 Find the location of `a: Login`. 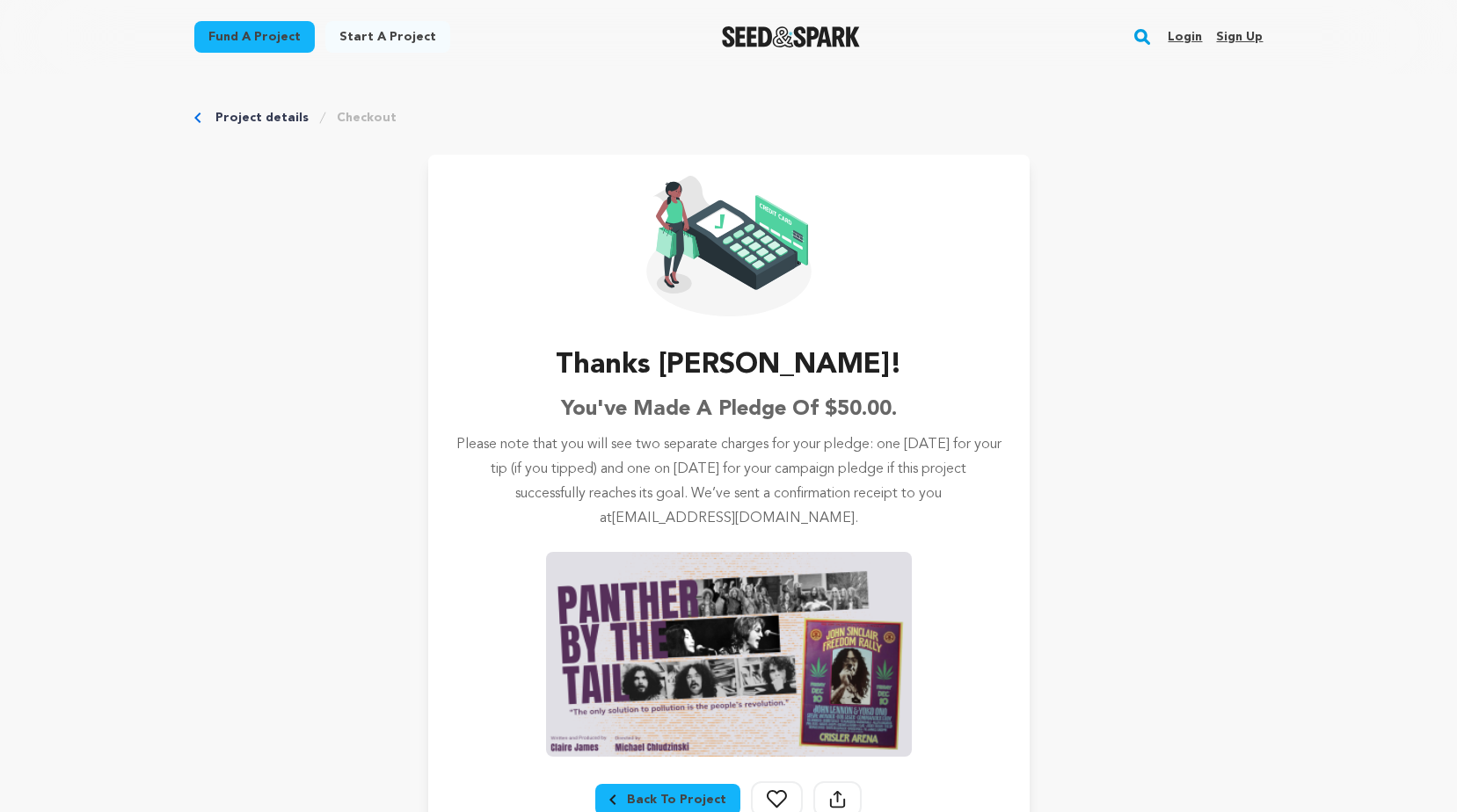

a: Login is located at coordinates (1184, 37).